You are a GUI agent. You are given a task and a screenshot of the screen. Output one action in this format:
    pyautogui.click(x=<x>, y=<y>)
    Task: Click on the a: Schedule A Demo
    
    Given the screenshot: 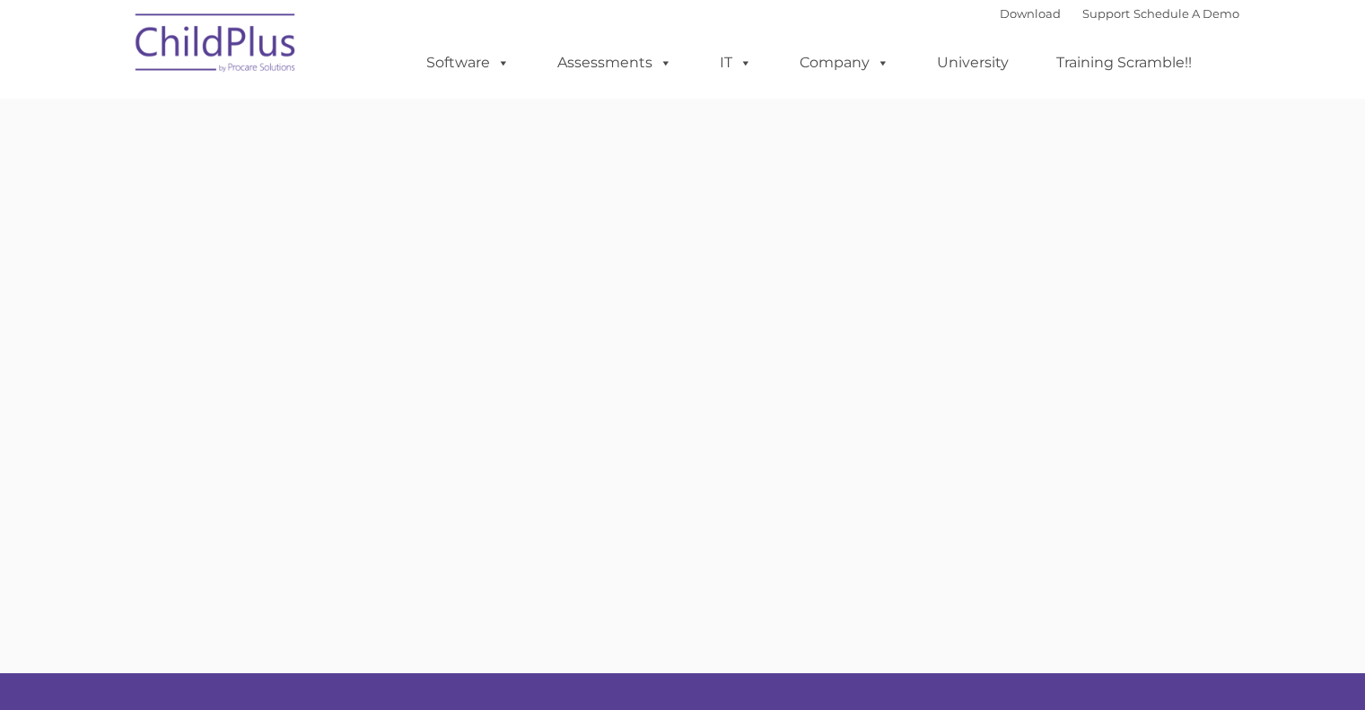 What is the action you would take?
    pyautogui.click(x=1186, y=13)
    